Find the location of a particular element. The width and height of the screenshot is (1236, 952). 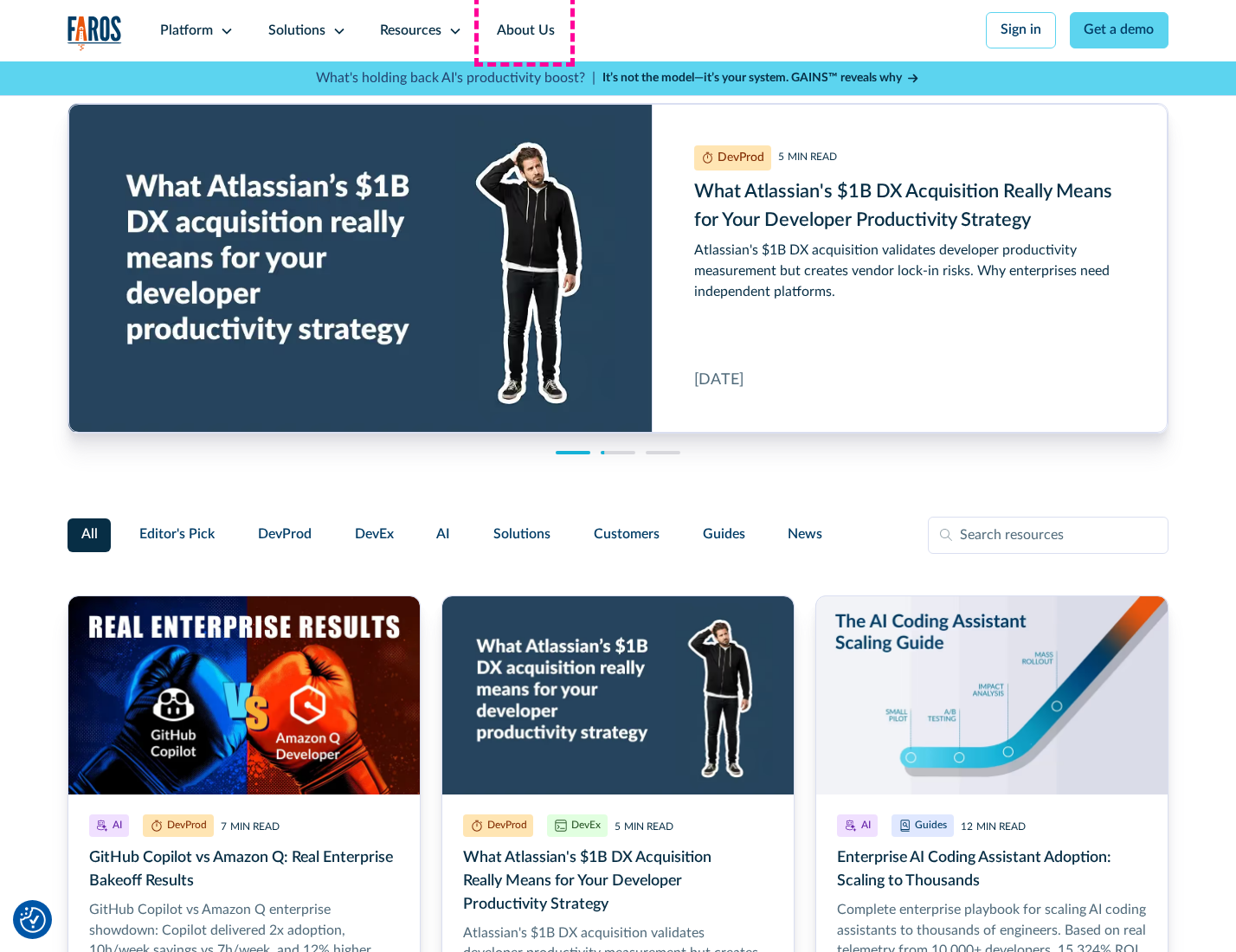

span: Solutions is located at coordinates (522, 535).